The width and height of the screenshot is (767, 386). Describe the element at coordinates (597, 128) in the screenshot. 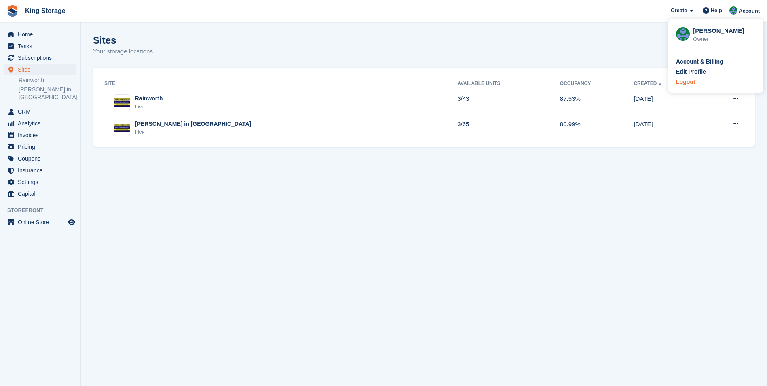

I see `td: 80.99%` at that location.